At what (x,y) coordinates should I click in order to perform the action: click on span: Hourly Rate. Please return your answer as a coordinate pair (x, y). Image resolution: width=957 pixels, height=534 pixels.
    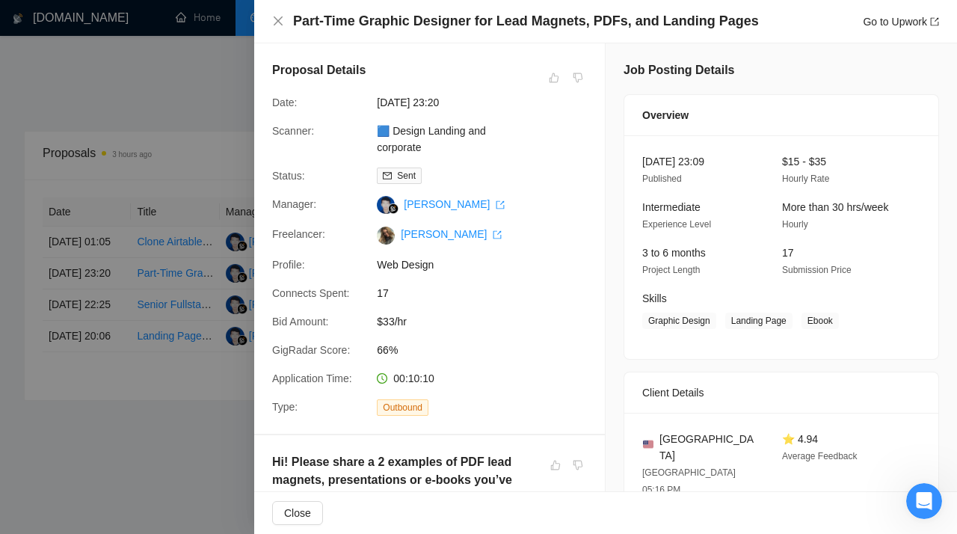
    Looking at the image, I should click on (805, 179).